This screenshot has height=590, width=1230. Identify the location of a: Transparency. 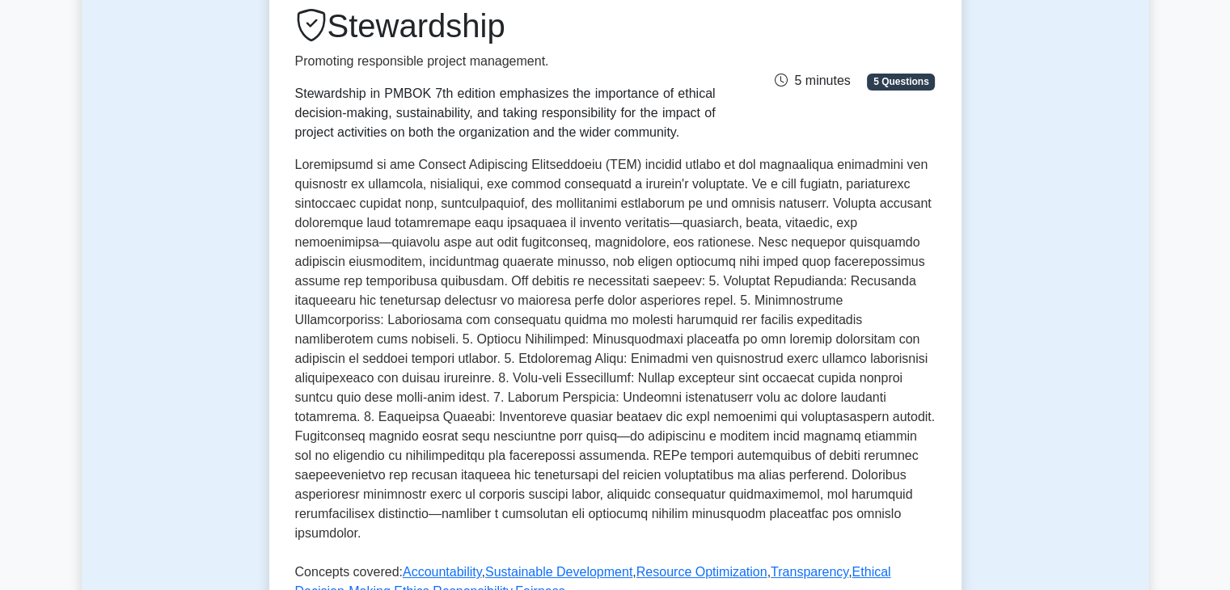
(809, 572).